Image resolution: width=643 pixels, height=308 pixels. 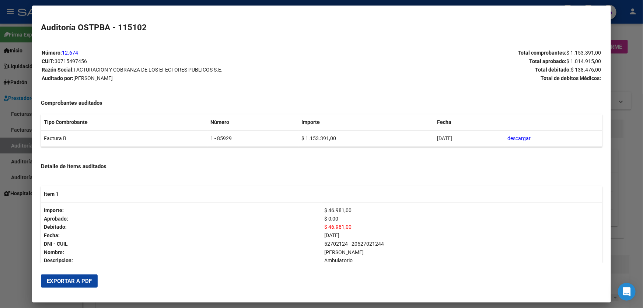 I want to click on p: Total aprobado:, so click(x=462, y=61).